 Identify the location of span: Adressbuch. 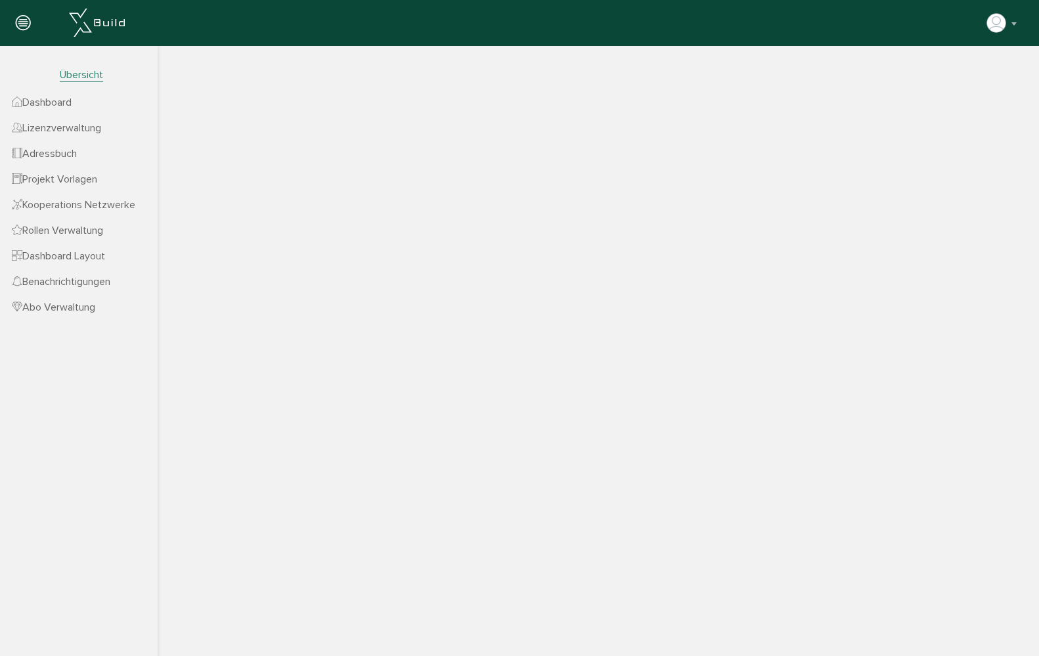
(44, 154).